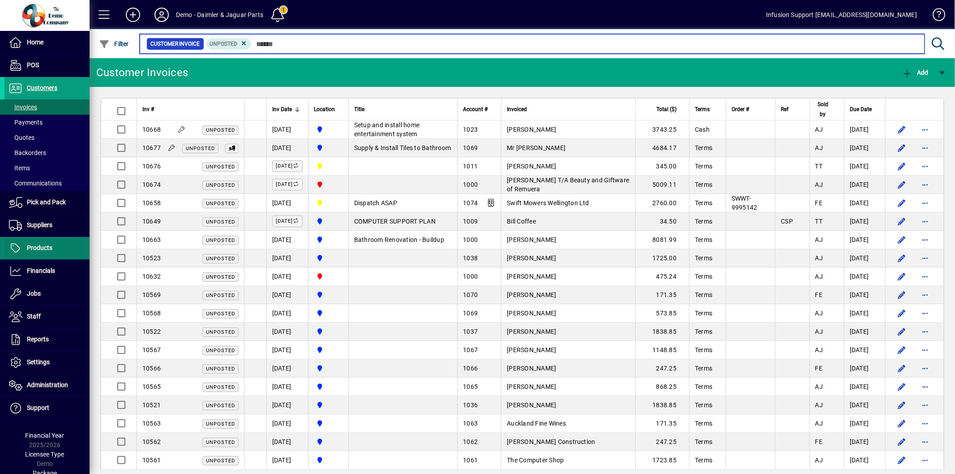 Image resolution: width=955 pixels, height=474 pixels. I want to click on span: 10568, so click(151, 313).